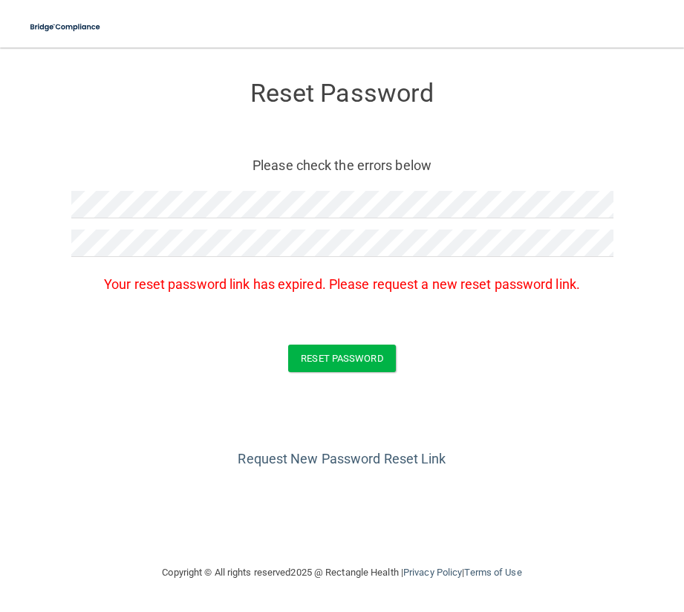 The width and height of the screenshot is (684, 612). I want to click on a: Request New Password Reset Link, so click(342, 458).